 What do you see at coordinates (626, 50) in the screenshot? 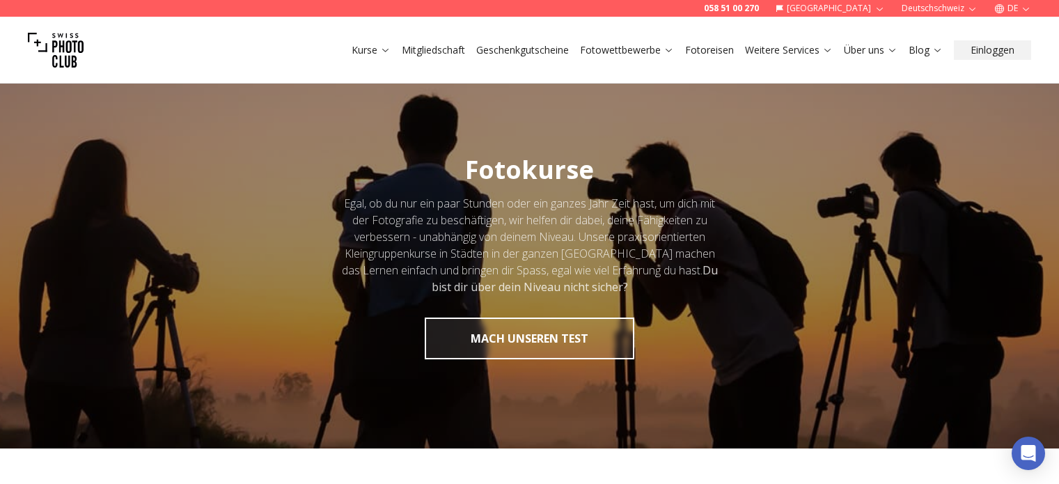
I see `button: Fotowettbewerbe` at bounding box center [626, 50].